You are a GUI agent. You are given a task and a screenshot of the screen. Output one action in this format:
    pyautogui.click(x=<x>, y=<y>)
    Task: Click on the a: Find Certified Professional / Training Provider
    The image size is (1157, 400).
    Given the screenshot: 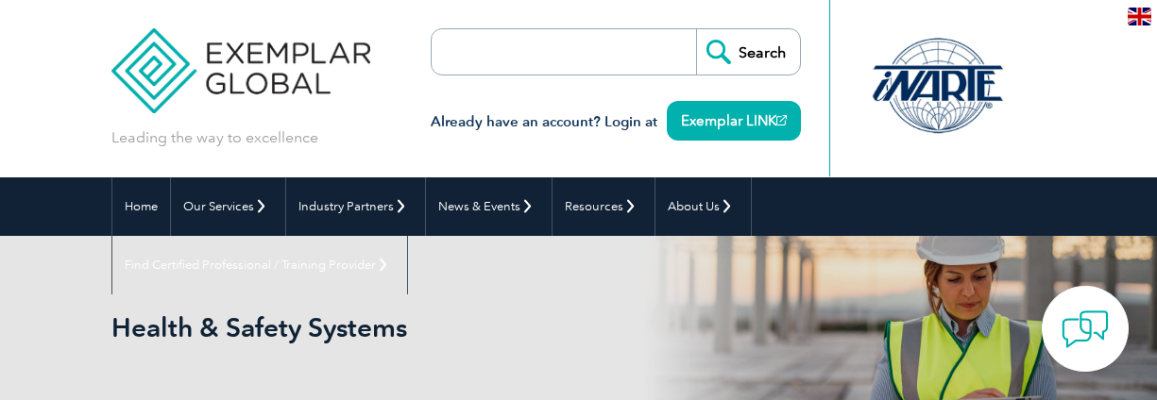 What is the action you would take?
    pyautogui.click(x=260, y=265)
    